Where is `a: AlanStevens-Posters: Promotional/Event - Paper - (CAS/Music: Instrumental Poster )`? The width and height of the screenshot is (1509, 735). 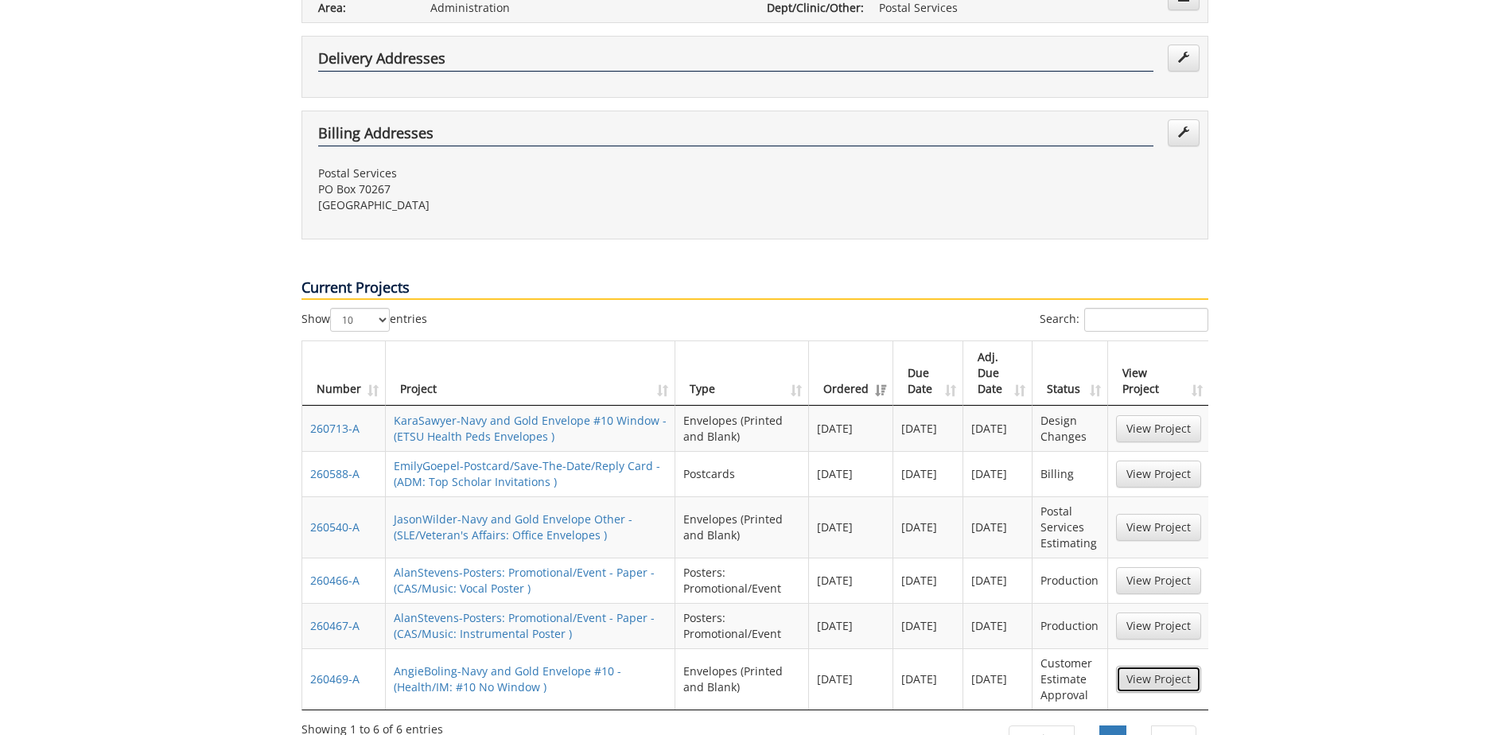 a: AlanStevens-Posters: Promotional/Event - Paper - (CAS/Music: Instrumental Poster ) is located at coordinates (524, 625).